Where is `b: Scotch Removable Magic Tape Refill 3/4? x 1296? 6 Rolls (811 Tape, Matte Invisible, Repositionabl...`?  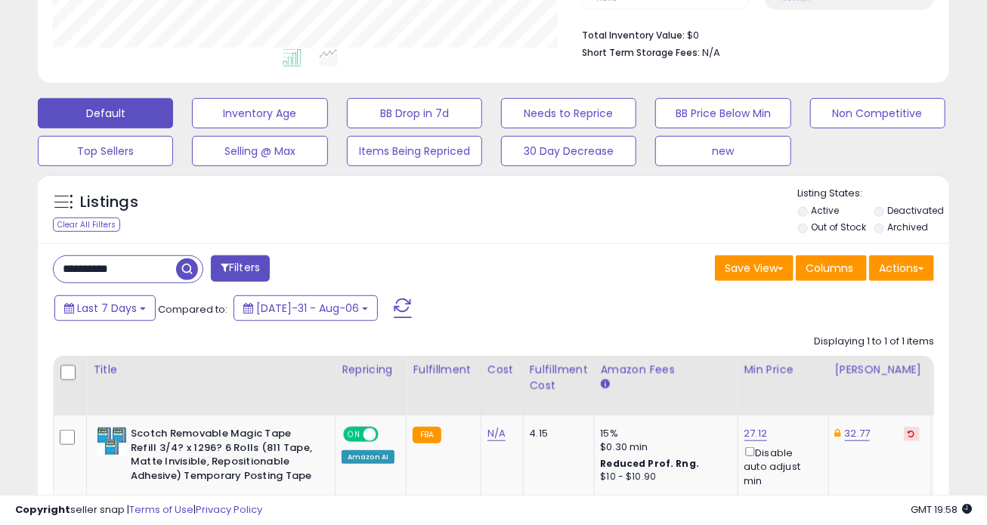
b: Scotch Removable Magic Tape Refill 3/4? x 1296? 6 Rolls (811 Tape, Matte Invisible, Repositionabl... is located at coordinates (222, 456).